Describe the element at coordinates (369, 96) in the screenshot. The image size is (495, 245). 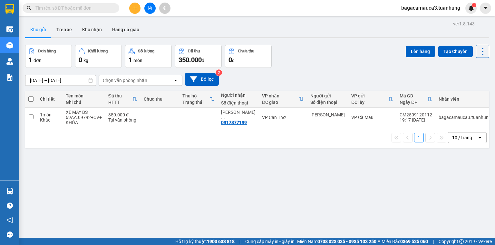
I see `div: VP gửi` at that location.